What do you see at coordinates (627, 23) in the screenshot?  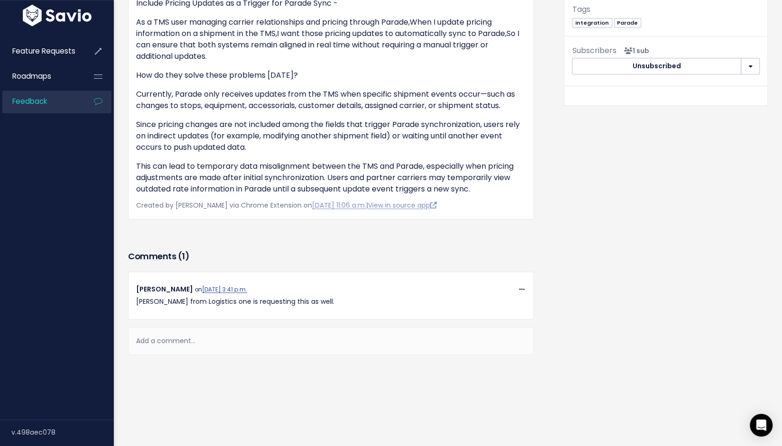 I see `span: Parade` at bounding box center [627, 23].